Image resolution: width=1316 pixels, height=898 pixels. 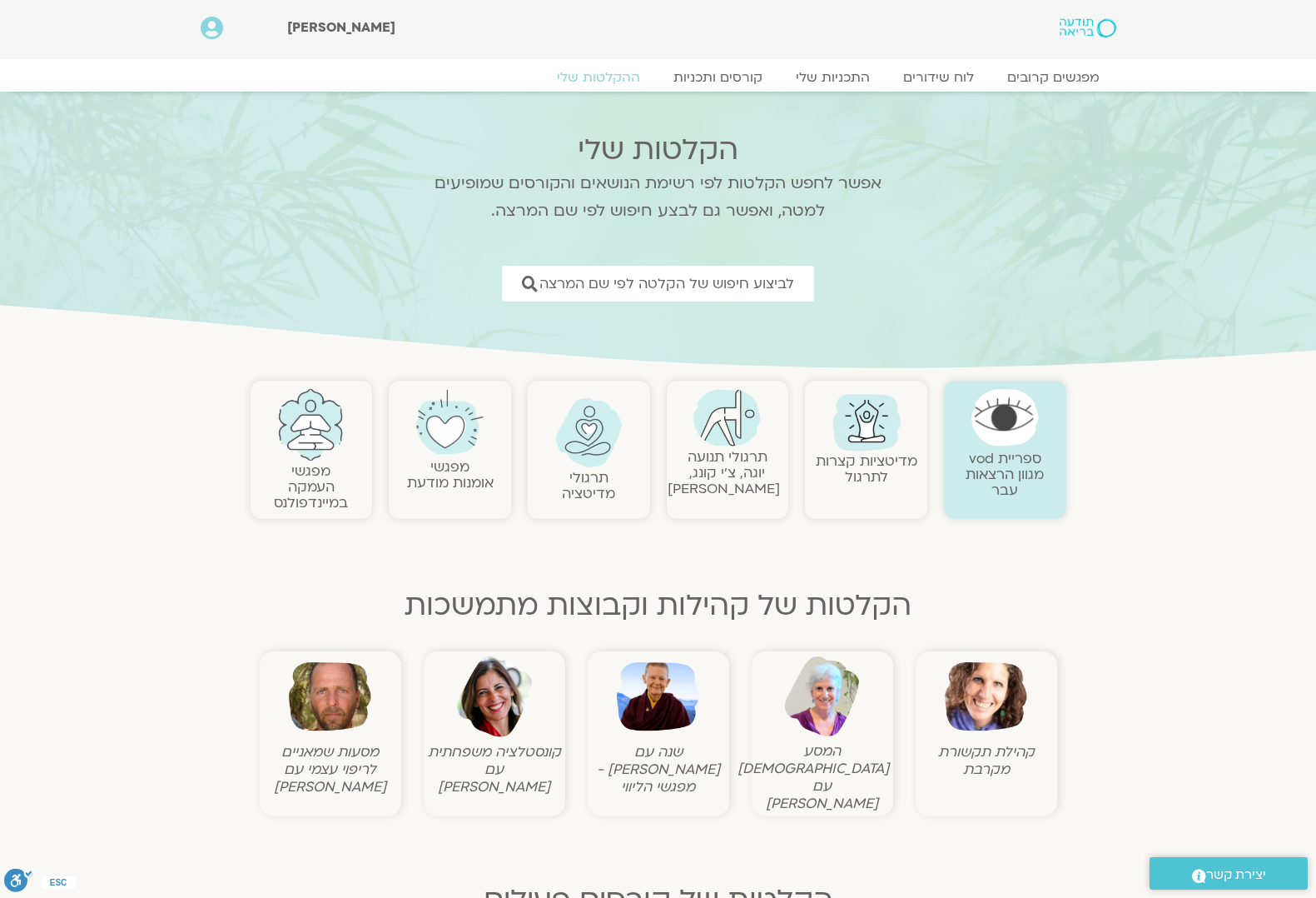 I want to click on a: ספריית vodמגוון הרצאות עבר, so click(x=1005, y=474).